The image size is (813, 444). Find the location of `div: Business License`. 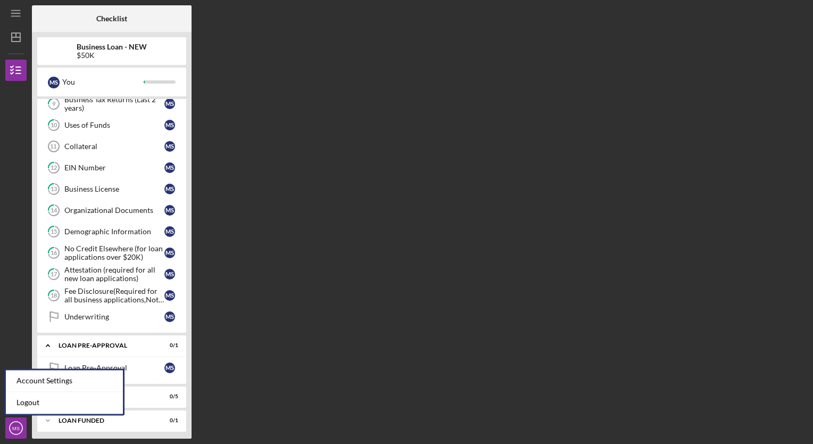

div: Business License is located at coordinates (114, 189).